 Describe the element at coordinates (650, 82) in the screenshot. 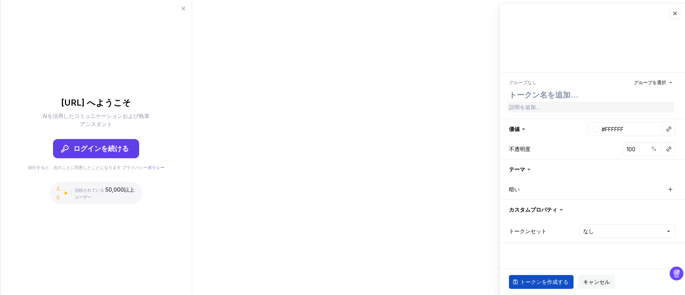

I see `font: グループを選択` at that location.